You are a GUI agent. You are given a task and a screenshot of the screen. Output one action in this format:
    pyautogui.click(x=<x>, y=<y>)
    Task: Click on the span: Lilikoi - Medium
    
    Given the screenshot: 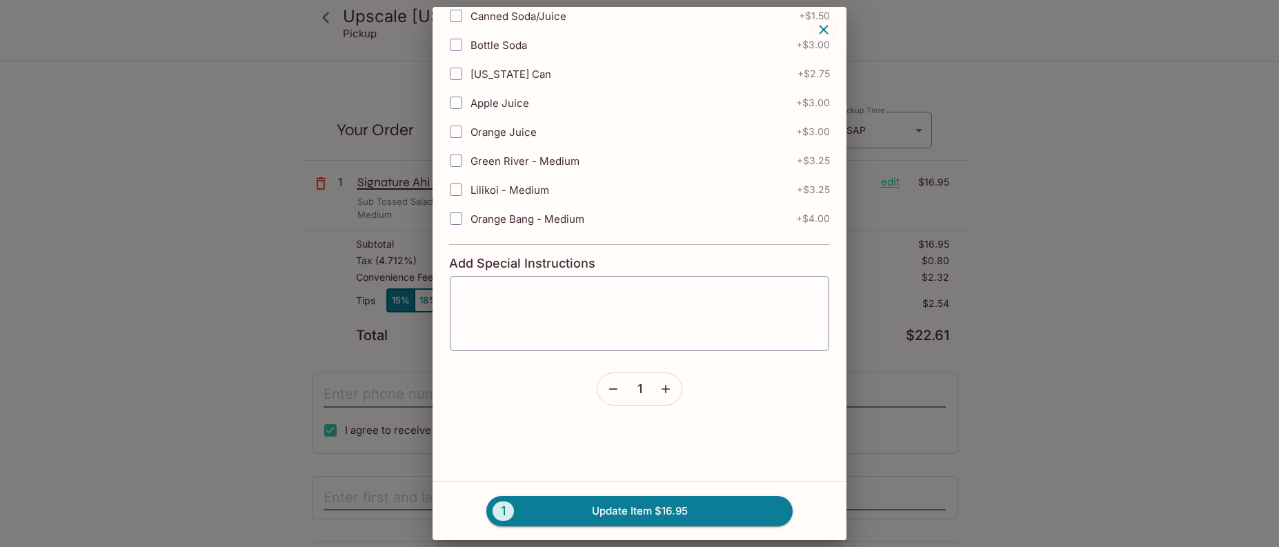 What is the action you would take?
    pyautogui.click(x=510, y=190)
    